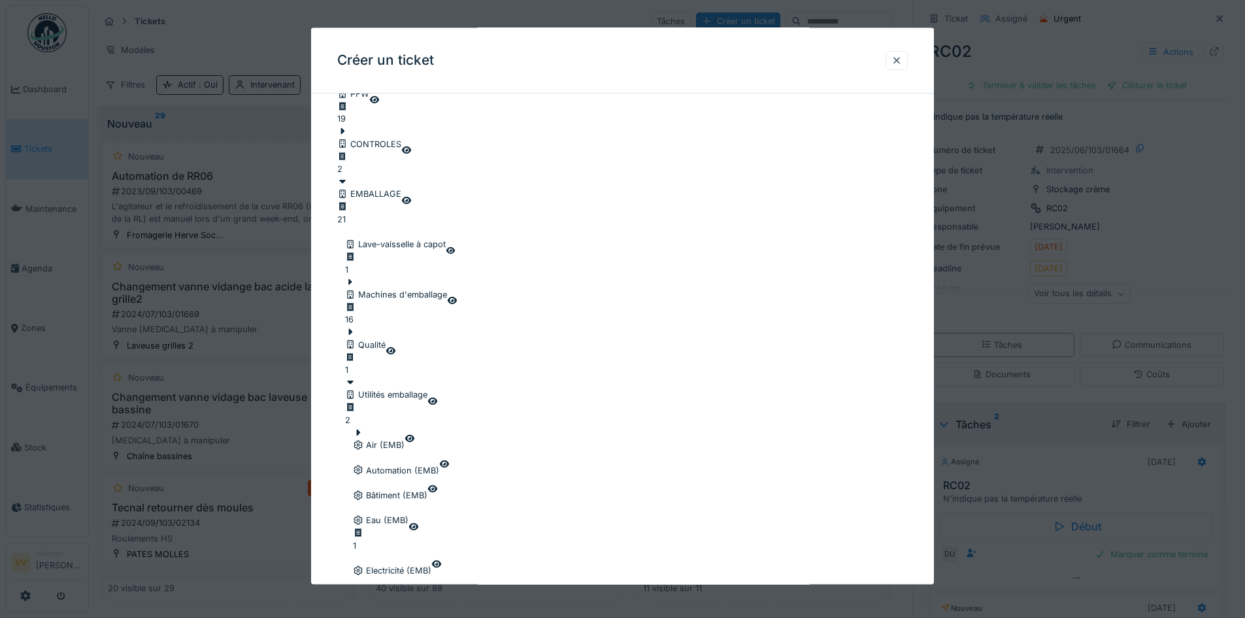 The width and height of the screenshot is (1245, 618). Describe the element at coordinates (381, 520) in the screenshot. I see `div: Eau (EMB)` at that location.